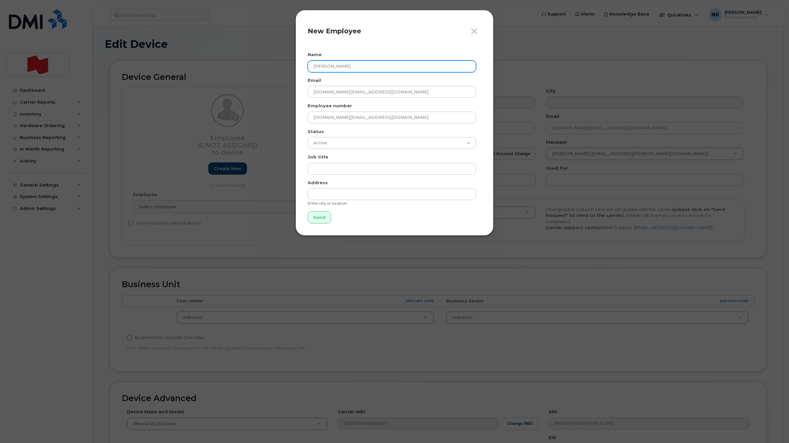 The height and width of the screenshot is (443, 789). I want to click on label: Name, so click(315, 54).